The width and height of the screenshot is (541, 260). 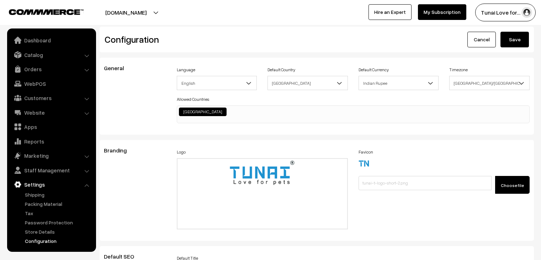 What do you see at coordinates (459, 70) in the screenshot?
I see `label: Timezone` at bounding box center [459, 70].